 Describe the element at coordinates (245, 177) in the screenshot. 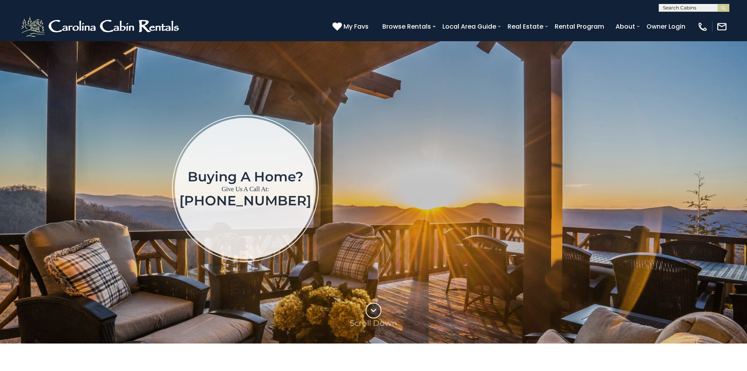

I see `h1: Buying a home?` at that location.